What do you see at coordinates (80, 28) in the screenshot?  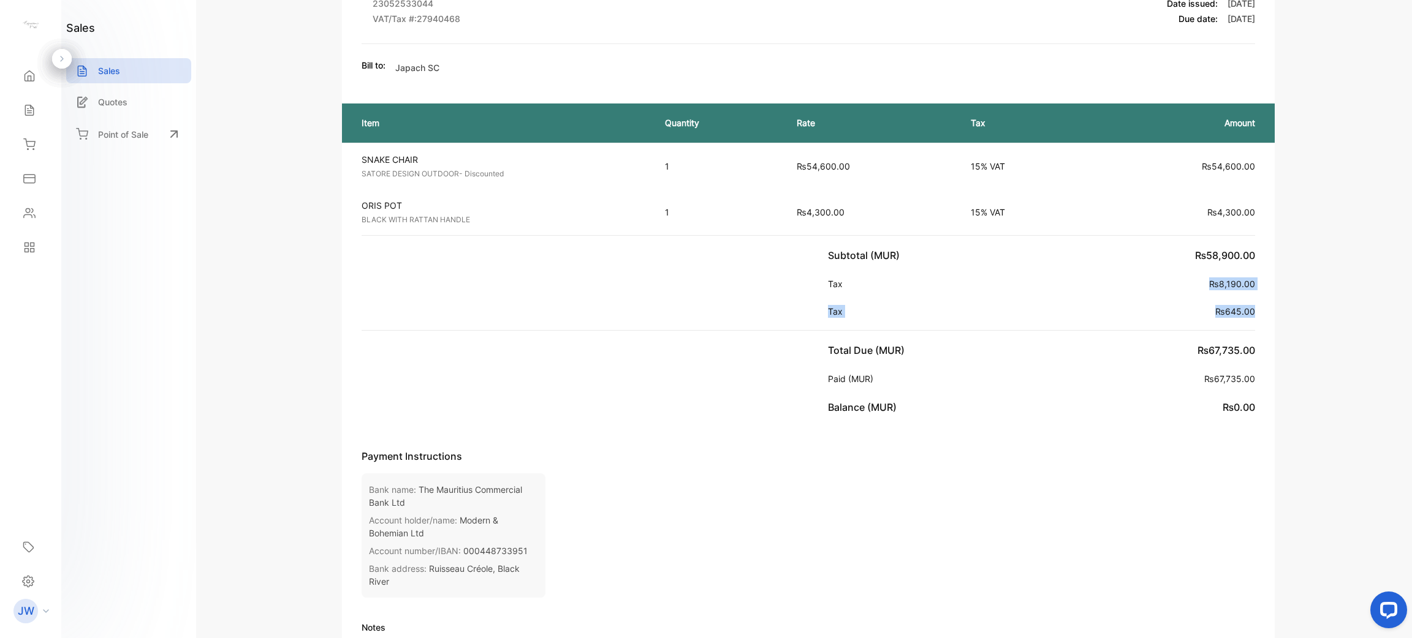 I see `h1: sales` at bounding box center [80, 28].